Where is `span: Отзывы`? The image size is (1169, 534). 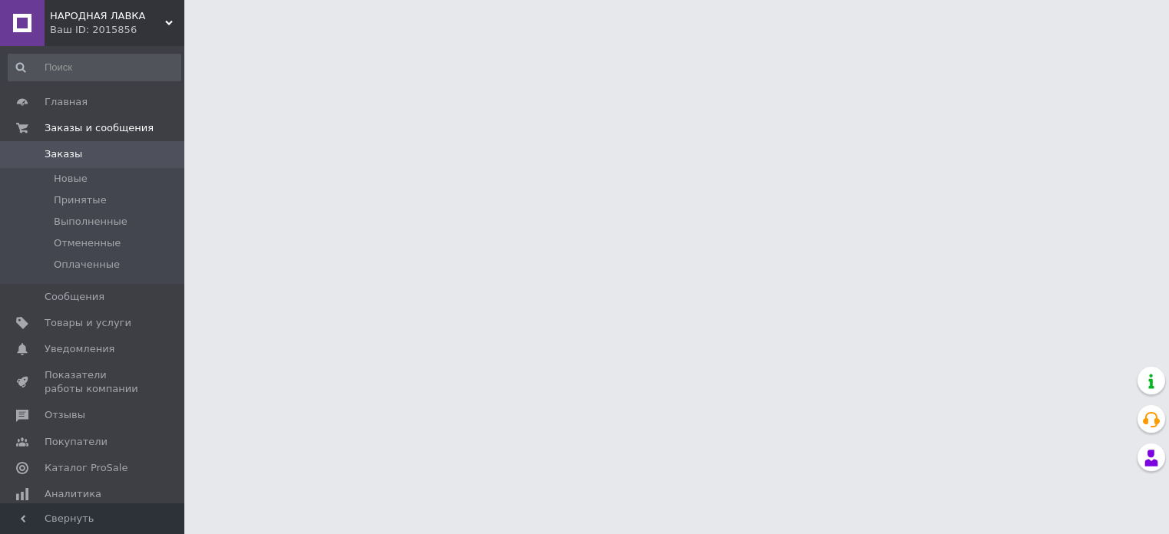 span: Отзывы is located at coordinates (65, 415).